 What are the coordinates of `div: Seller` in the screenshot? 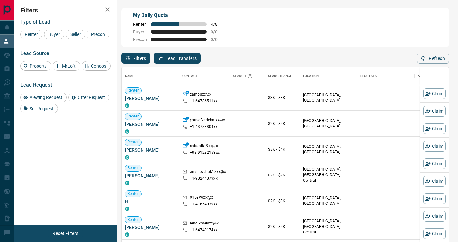 It's located at (75, 34).